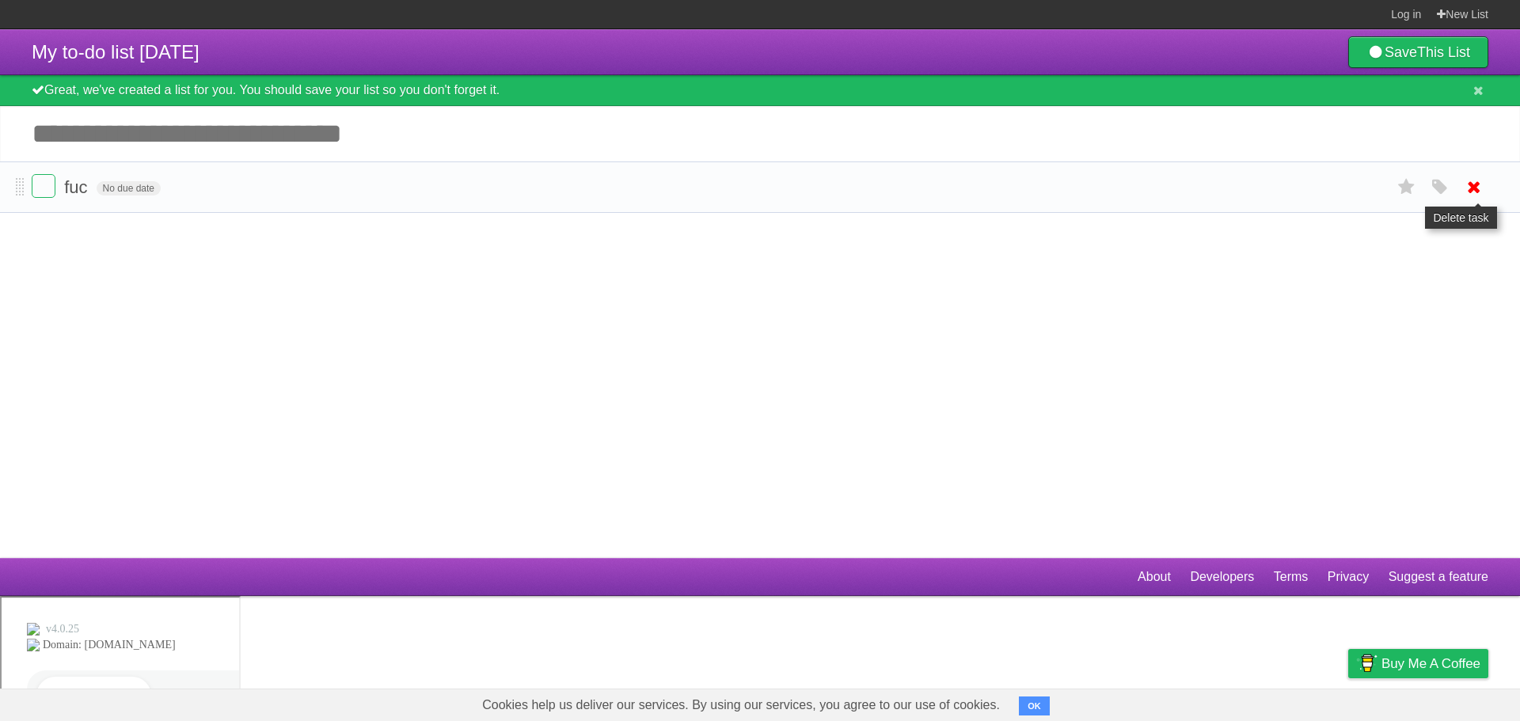 This screenshot has width=1520, height=721. I want to click on span: Cookies help us deliver our services. By using our services, you agree to our use of cookies., so click(741, 706).